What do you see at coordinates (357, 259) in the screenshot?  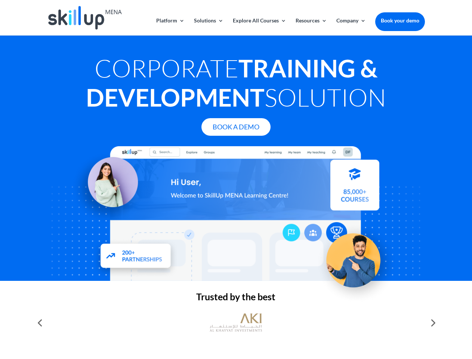 I see `img: Upskill your workforce - SkillUp` at bounding box center [357, 259].